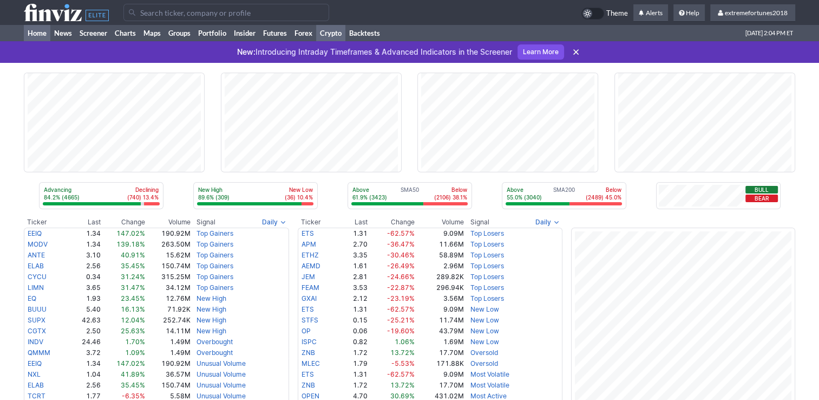 Image resolution: width=819 pixels, height=400 pixels. What do you see at coordinates (83, 352) in the screenshot?
I see `td: 3.72` at bounding box center [83, 352].